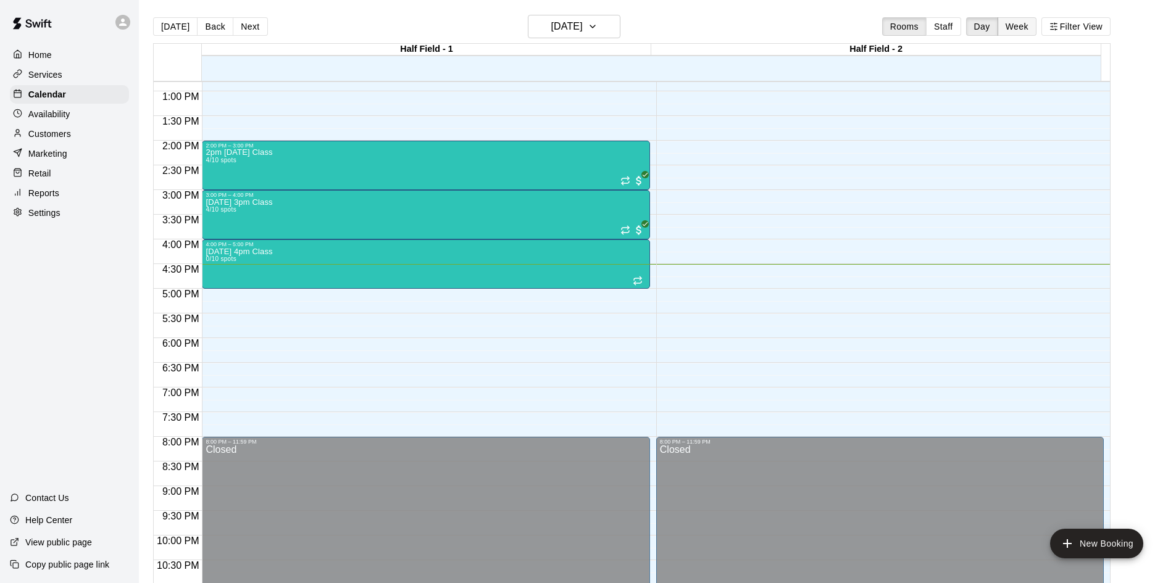 This screenshot has height=583, width=1176. What do you see at coordinates (69, 134) in the screenshot?
I see `a: Customers` at bounding box center [69, 134].